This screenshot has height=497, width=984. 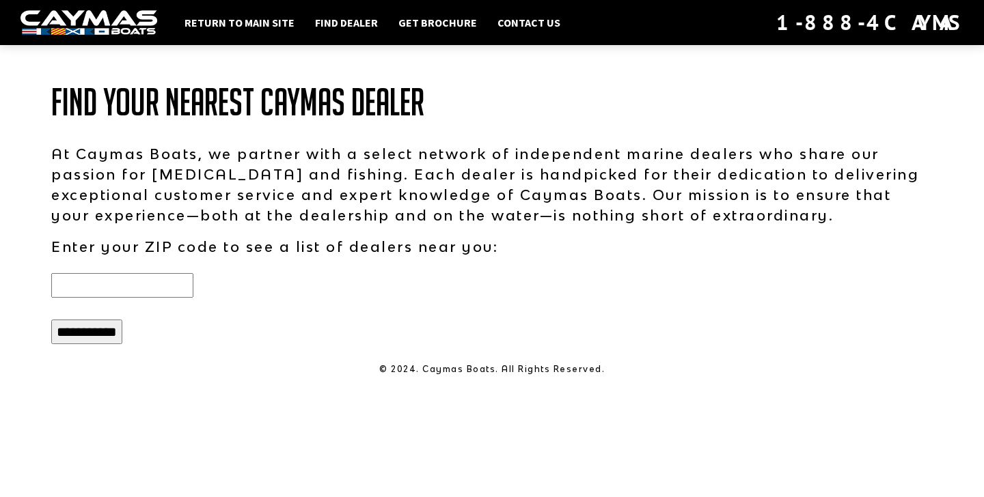 I want to click on h1: Find Your Nearest Caymas Dealer, so click(x=492, y=102).